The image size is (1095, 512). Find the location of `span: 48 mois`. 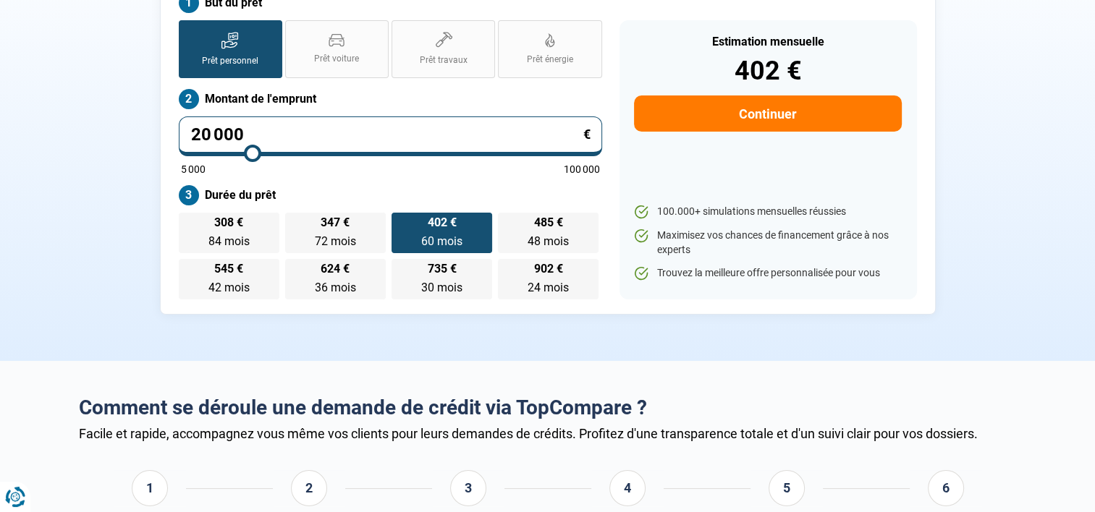

span: 48 mois is located at coordinates (548, 241).